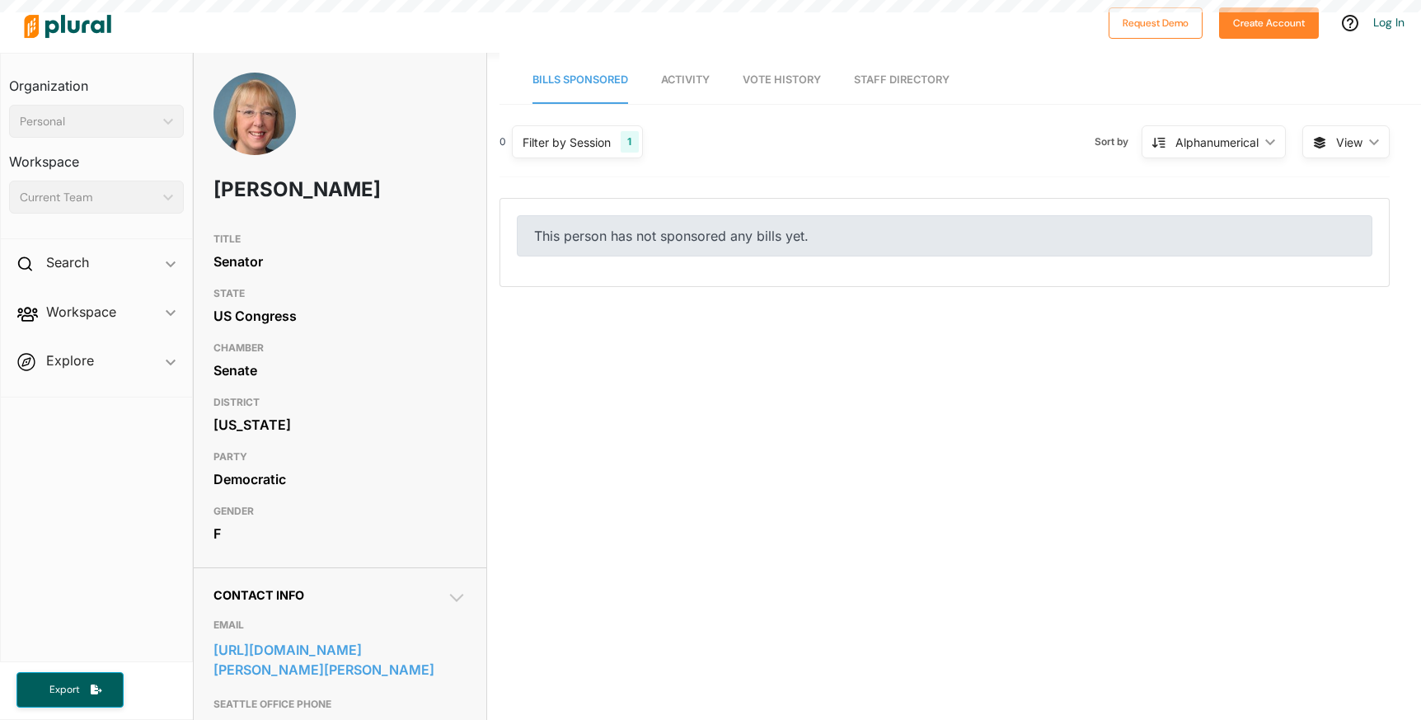 This screenshot has height=720, width=1421. What do you see at coordinates (1156, 23) in the screenshot?
I see `button: Request Demo` at bounding box center [1156, 23].